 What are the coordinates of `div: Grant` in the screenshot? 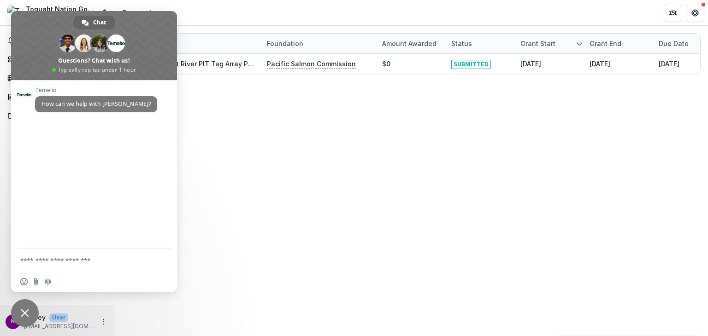 It's located at (204, 43).